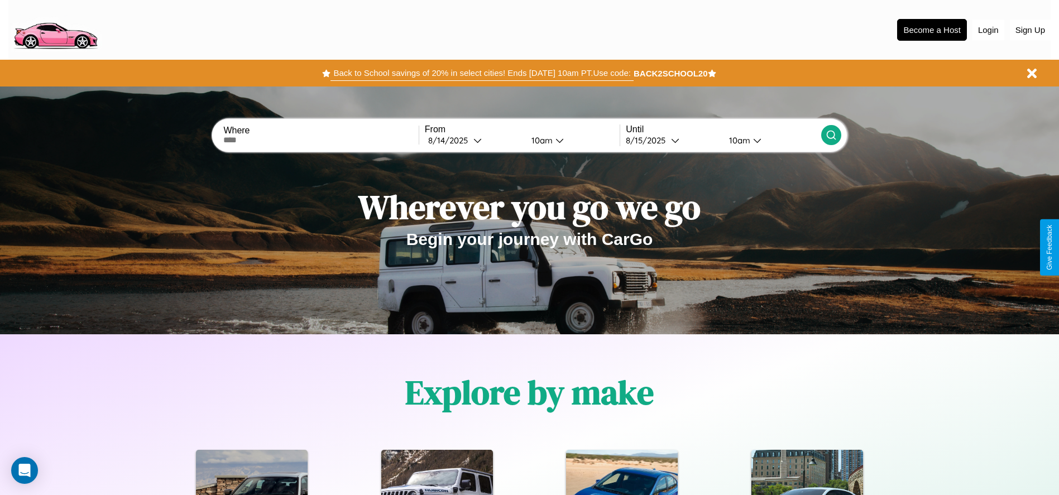 This screenshot has width=1059, height=495. What do you see at coordinates (1030, 30) in the screenshot?
I see `button: Sign Up` at bounding box center [1030, 30].